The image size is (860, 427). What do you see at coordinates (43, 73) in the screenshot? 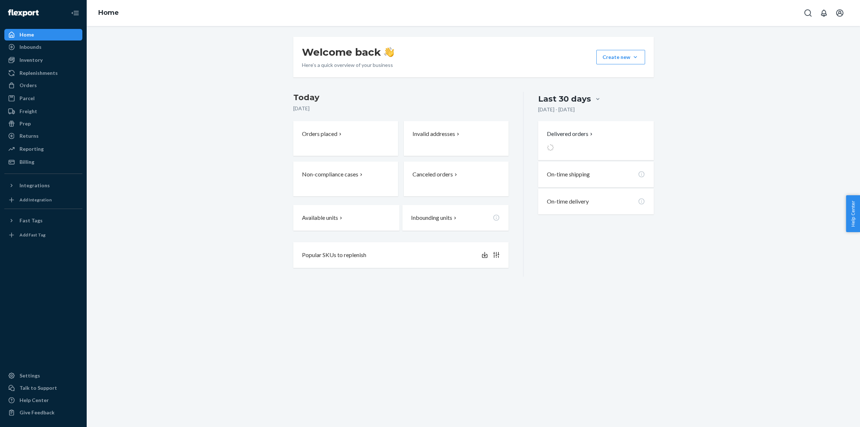
I see `a: Replenishments` at bounding box center [43, 73].